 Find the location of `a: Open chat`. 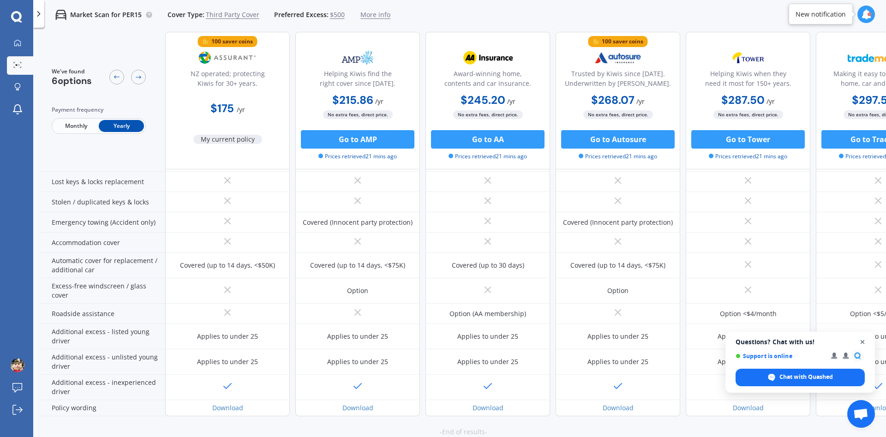

a: Open chat is located at coordinates (862, 414).